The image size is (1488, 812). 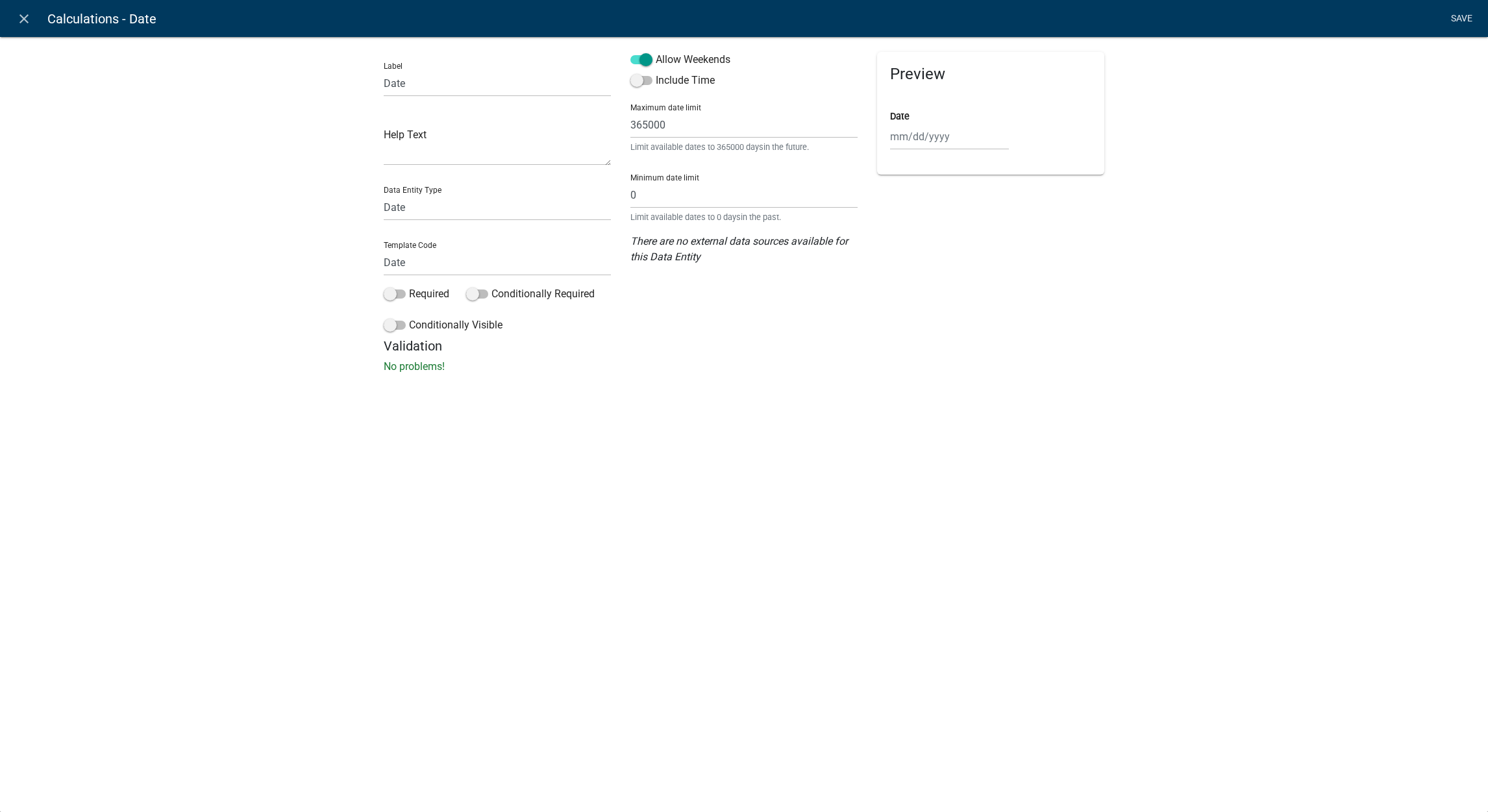 What do you see at coordinates (744, 216) in the screenshot?
I see `small: Limit available dates to 0 day in the past.` at bounding box center [744, 216].